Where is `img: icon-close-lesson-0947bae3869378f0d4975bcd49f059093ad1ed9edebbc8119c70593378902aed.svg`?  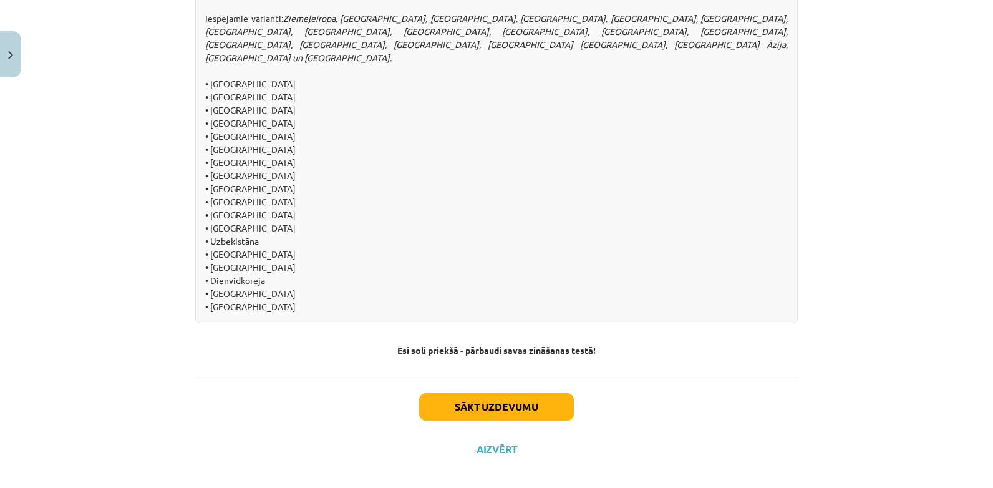
img: icon-close-lesson-0947bae3869378f0d4975bcd49f059093ad1ed9edebbc8119c70593378902aed.svg is located at coordinates (11, 55).